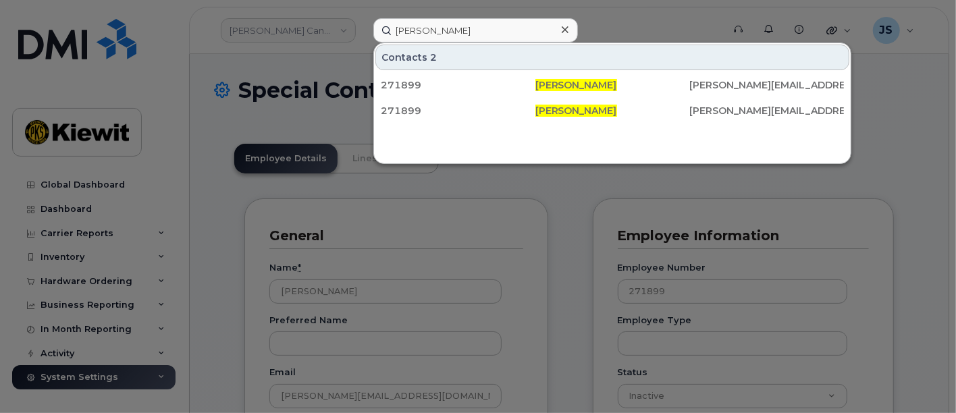 The image size is (956, 413). What do you see at coordinates (613, 57) in the screenshot?
I see `div: Contacts` at bounding box center [613, 57].